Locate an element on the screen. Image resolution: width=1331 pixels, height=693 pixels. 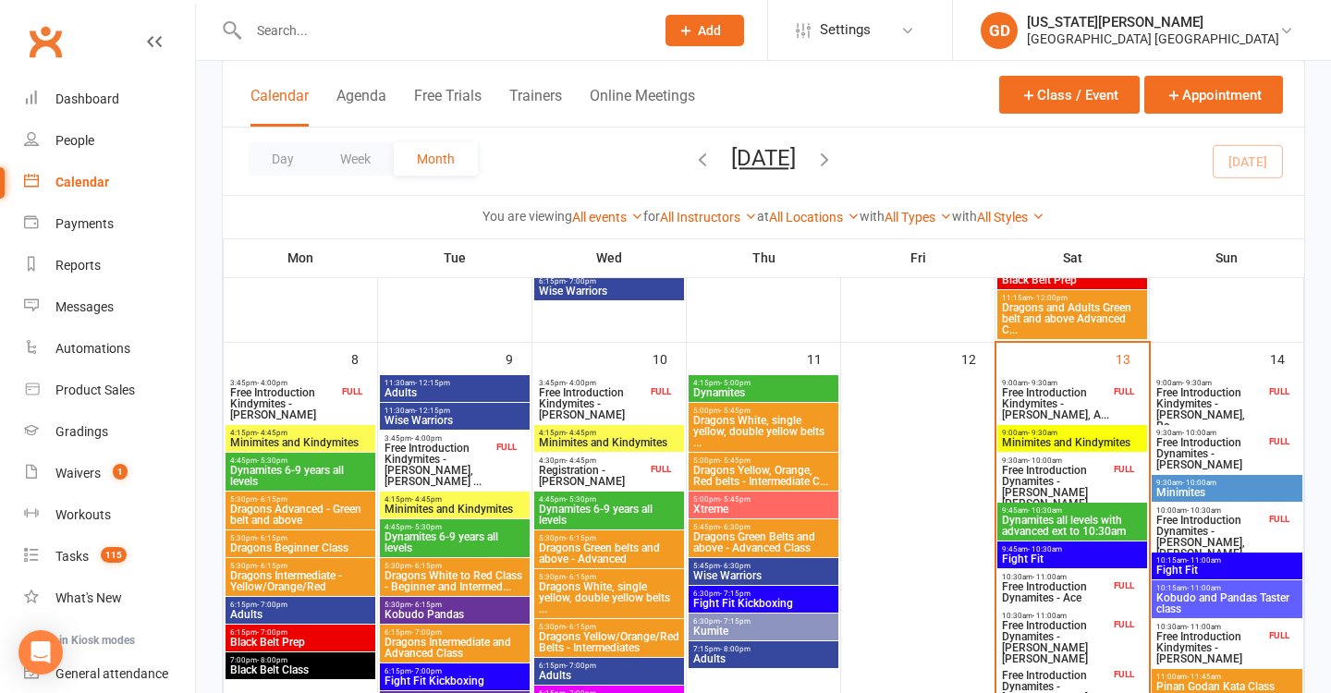
span: 3:45pm is located at coordinates (284, 383).